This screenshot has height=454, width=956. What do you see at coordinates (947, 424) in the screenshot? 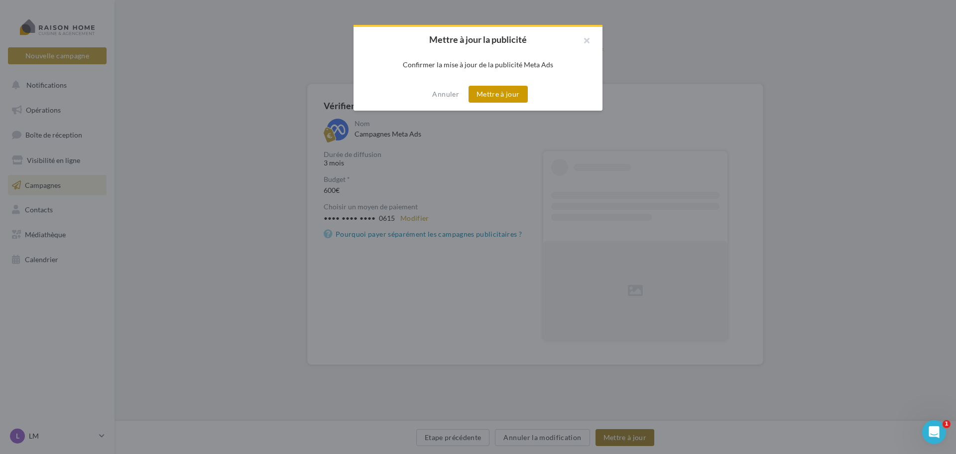
I see `span: 1` at bounding box center [947, 424].